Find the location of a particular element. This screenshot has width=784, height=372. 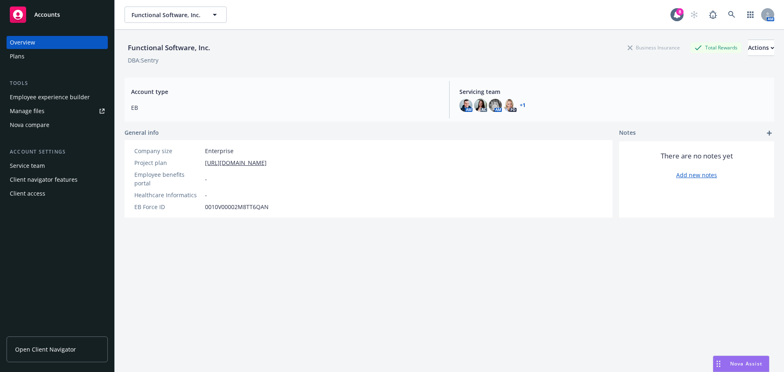

a: Search is located at coordinates (731, 15).